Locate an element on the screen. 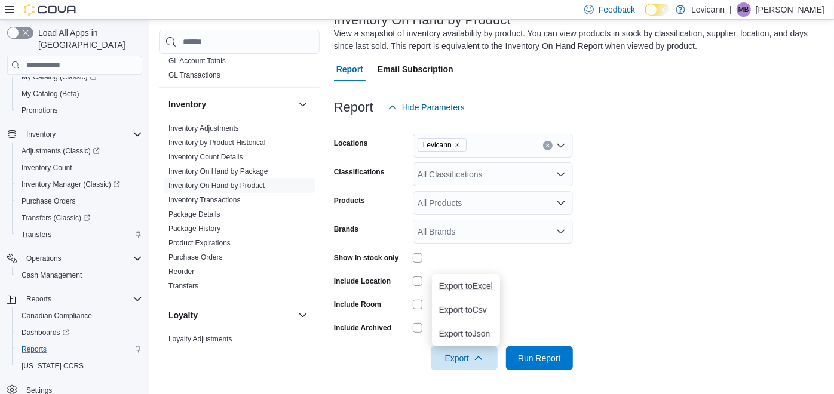 This screenshot has width=834, height=394. span: Hide Parameters is located at coordinates (433, 107).